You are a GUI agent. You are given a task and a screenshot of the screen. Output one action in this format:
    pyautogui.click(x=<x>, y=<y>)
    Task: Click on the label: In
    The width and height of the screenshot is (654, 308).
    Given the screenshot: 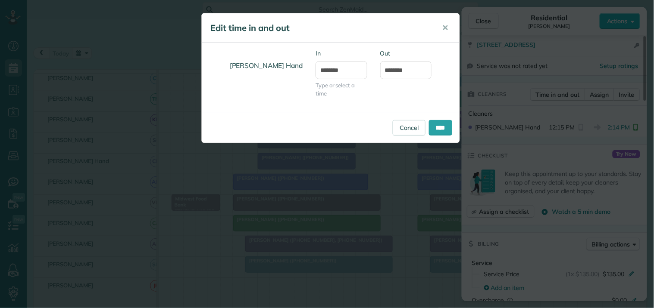 What is the action you would take?
    pyautogui.click(x=341, y=53)
    